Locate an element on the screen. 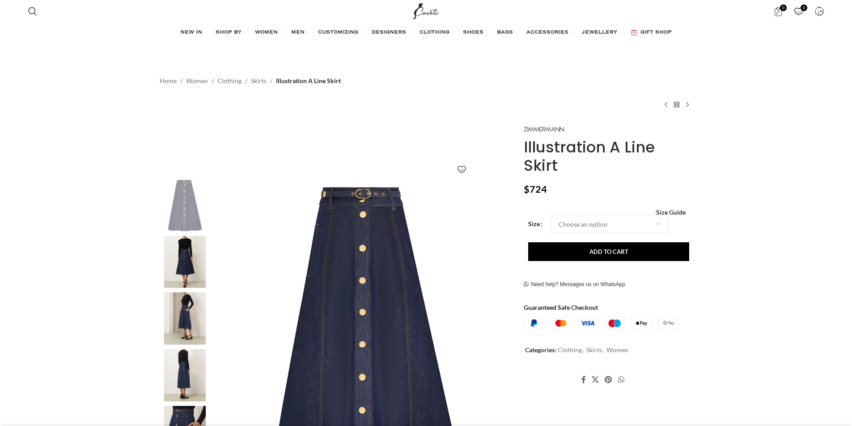 The width and height of the screenshot is (852, 426). span: JEWELLERY is located at coordinates (600, 33).